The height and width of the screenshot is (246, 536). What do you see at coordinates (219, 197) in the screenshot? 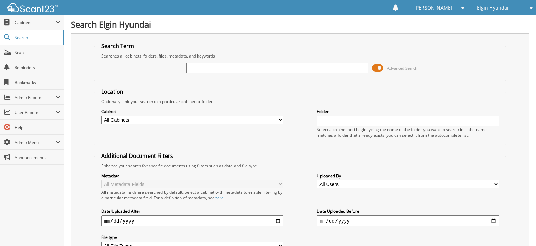
I see `a: here` at bounding box center [219, 197].